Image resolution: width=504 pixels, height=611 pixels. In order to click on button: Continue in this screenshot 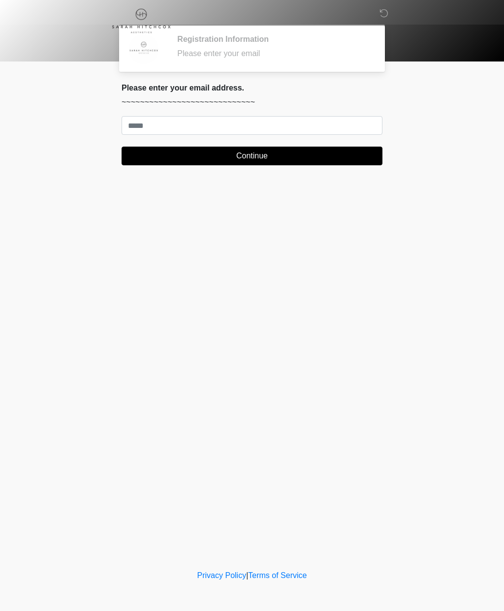, I will do `click(252, 156)`.